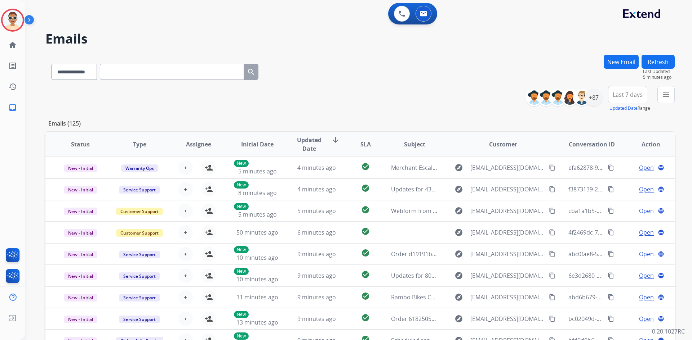  What do you see at coordinates (257, 280) in the screenshot?
I see `span: 10 minutes ago` at bounding box center [257, 280].